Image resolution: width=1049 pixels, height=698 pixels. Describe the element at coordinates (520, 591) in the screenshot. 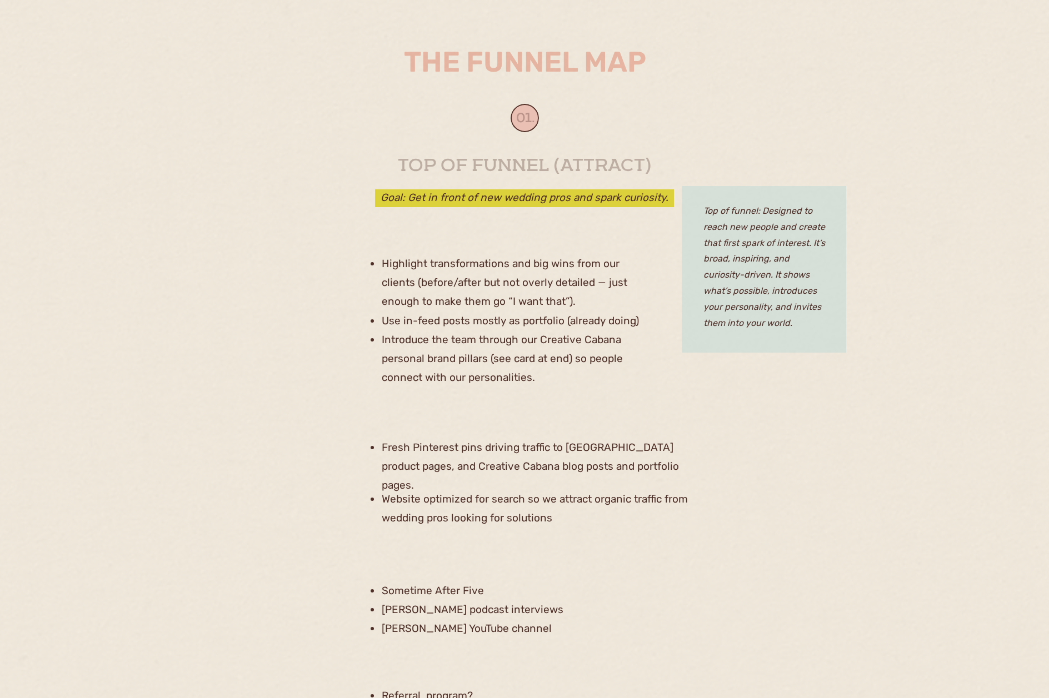

I see `li: Sometime After Five` at that location.